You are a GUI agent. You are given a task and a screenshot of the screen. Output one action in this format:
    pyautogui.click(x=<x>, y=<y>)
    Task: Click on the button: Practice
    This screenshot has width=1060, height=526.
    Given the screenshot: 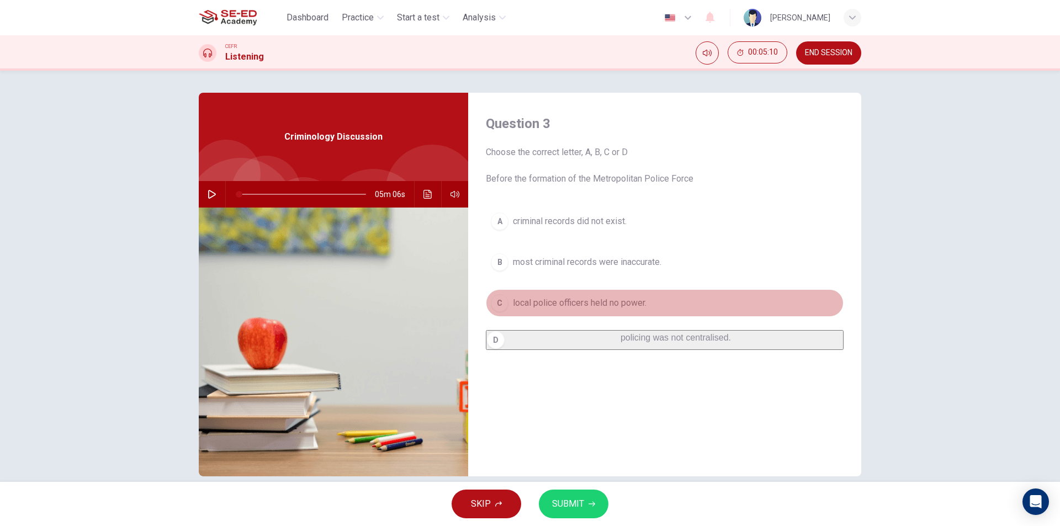 What is the action you would take?
    pyautogui.click(x=363, y=18)
    